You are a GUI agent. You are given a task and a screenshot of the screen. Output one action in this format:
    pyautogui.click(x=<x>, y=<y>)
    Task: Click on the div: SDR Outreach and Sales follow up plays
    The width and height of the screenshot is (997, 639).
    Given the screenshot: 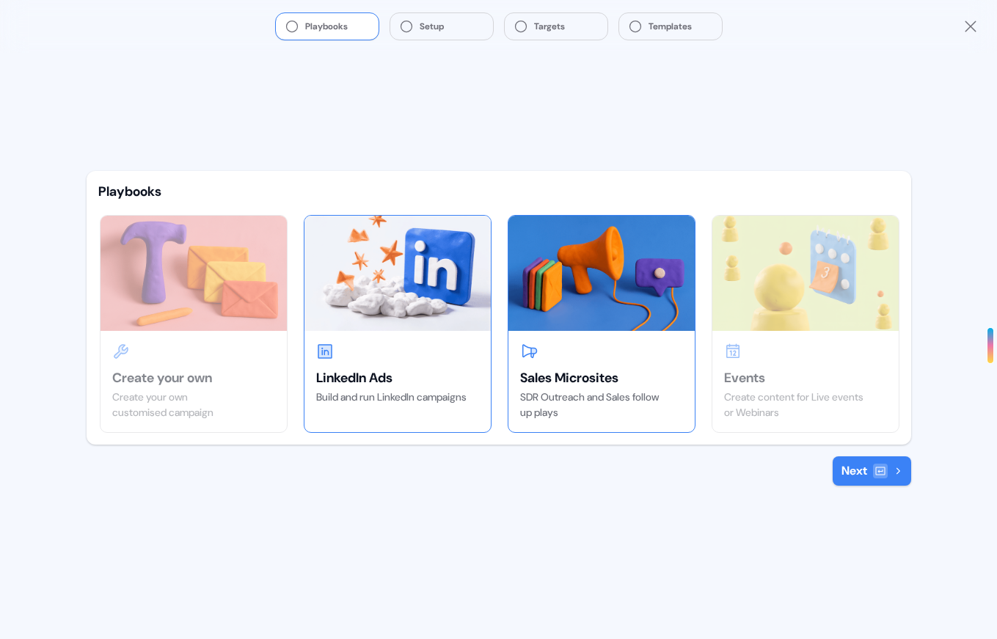 What is the action you would take?
    pyautogui.click(x=601, y=405)
    